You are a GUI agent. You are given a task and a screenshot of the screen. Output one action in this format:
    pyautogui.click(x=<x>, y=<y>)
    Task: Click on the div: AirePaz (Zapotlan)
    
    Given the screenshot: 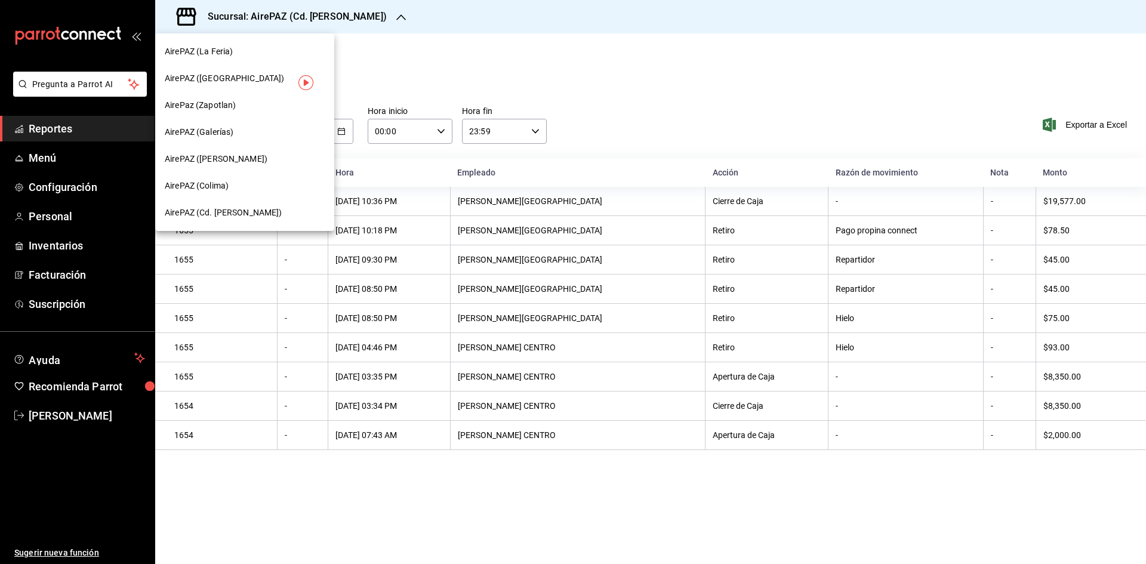 What is the action you would take?
    pyautogui.click(x=245, y=105)
    